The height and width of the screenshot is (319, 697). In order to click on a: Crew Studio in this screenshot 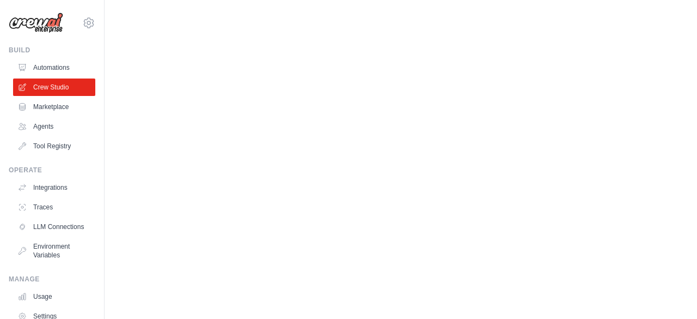, I will do `click(54, 87)`.